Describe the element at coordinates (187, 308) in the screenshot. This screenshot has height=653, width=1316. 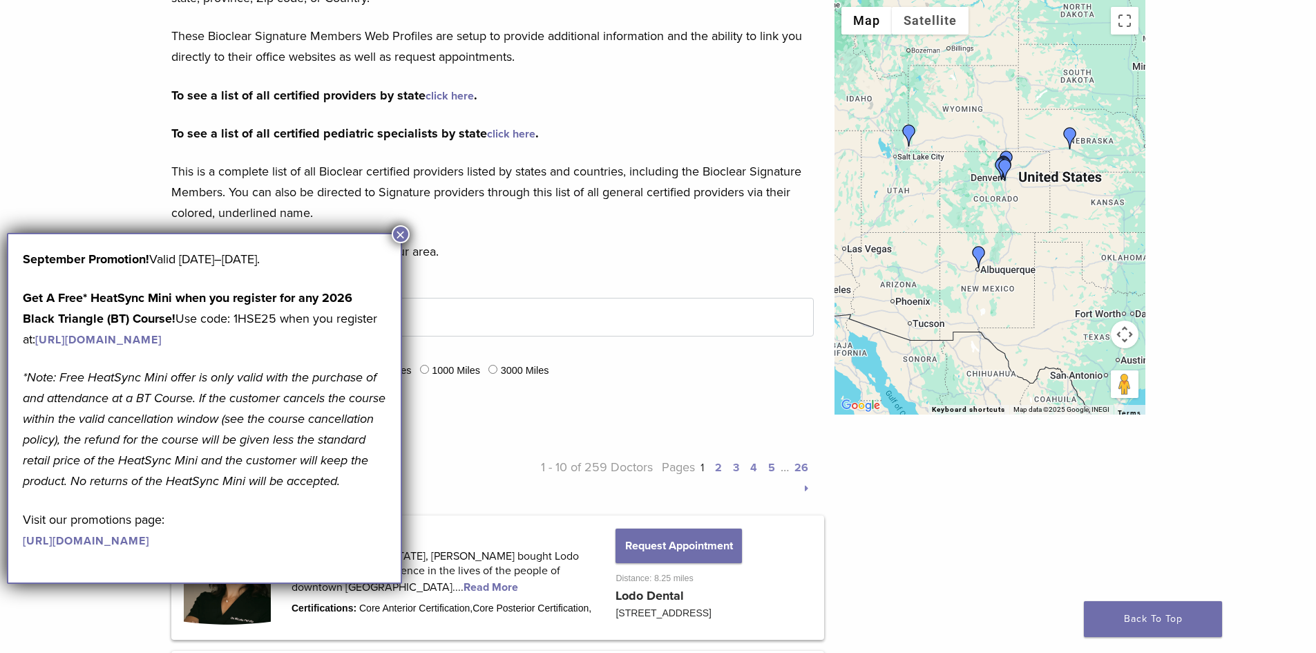
I see `strong: Get A Free* HeatSync Mini when you register for any 2026 Black Triangle (BT) Course!` at that location.